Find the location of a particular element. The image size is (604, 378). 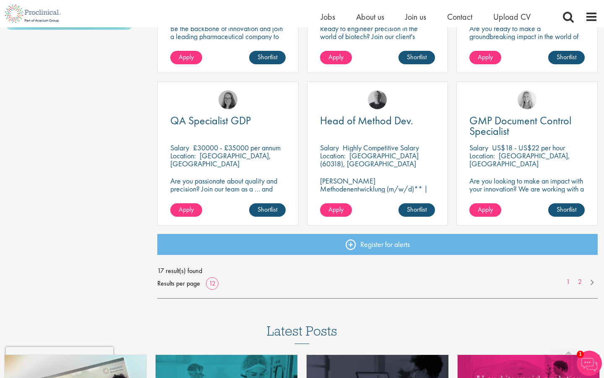

span: Head of Method Dev. is located at coordinates (367, 120).